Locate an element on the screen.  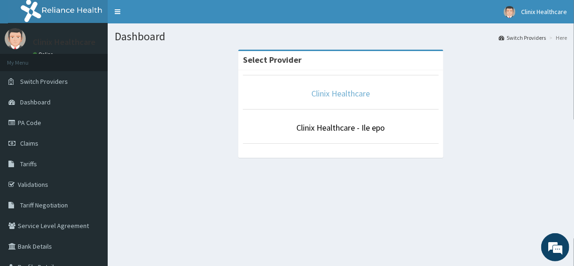
a: Switch Providers is located at coordinates (522, 37).